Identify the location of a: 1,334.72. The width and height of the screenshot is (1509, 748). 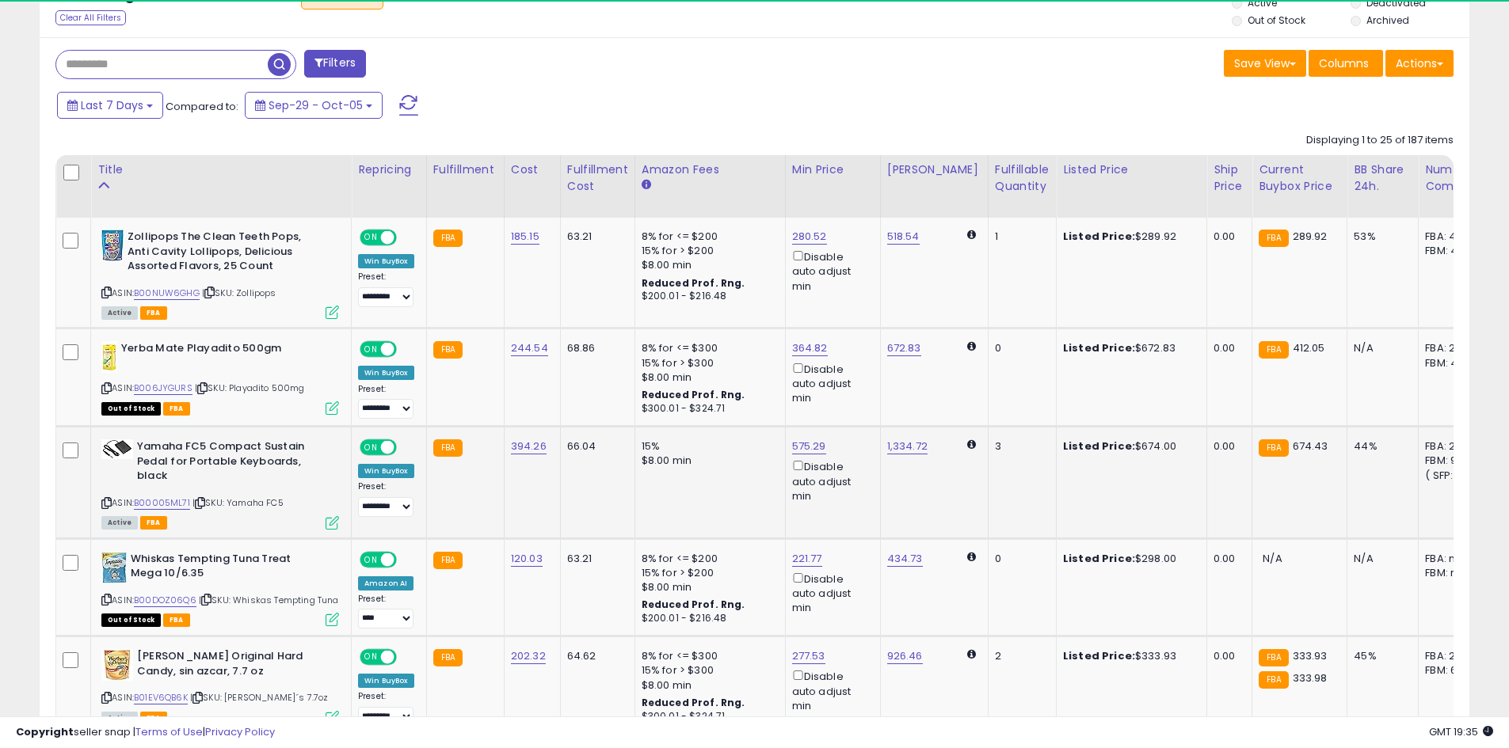
(907, 447).